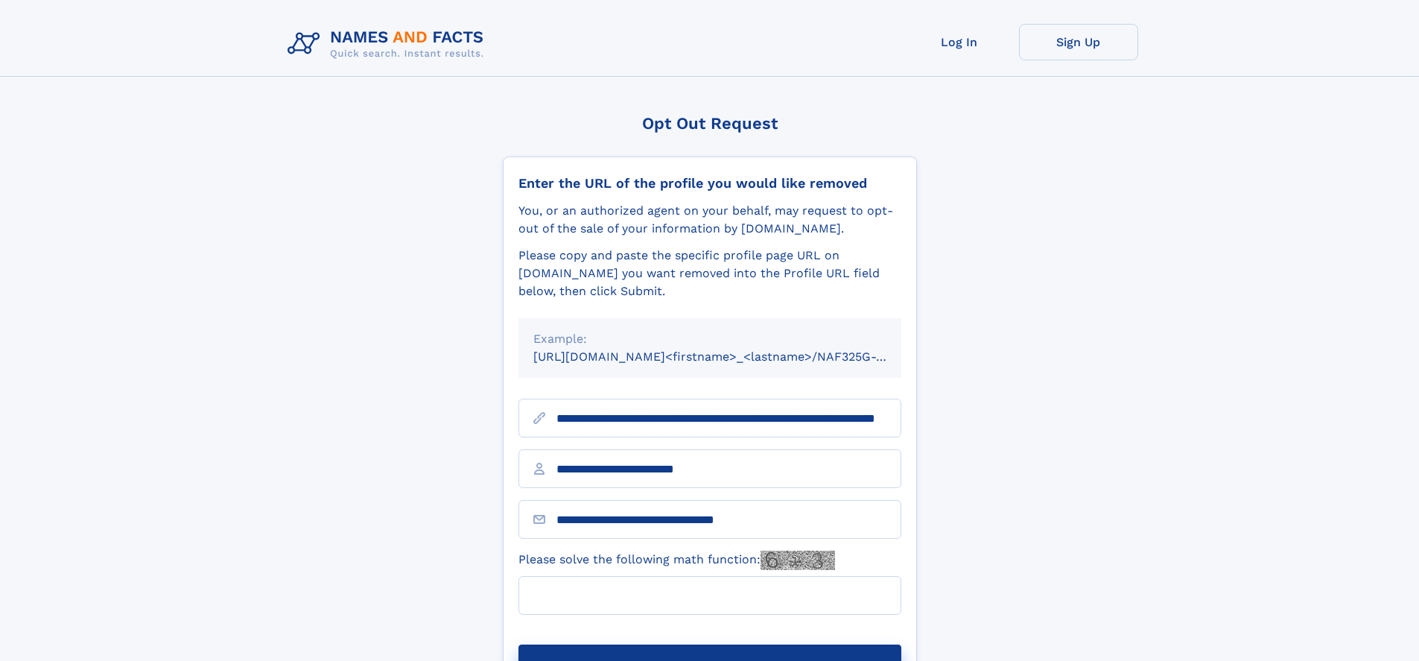 Image resolution: width=1419 pixels, height=661 pixels. I want to click on a: Log In, so click(959, 42).